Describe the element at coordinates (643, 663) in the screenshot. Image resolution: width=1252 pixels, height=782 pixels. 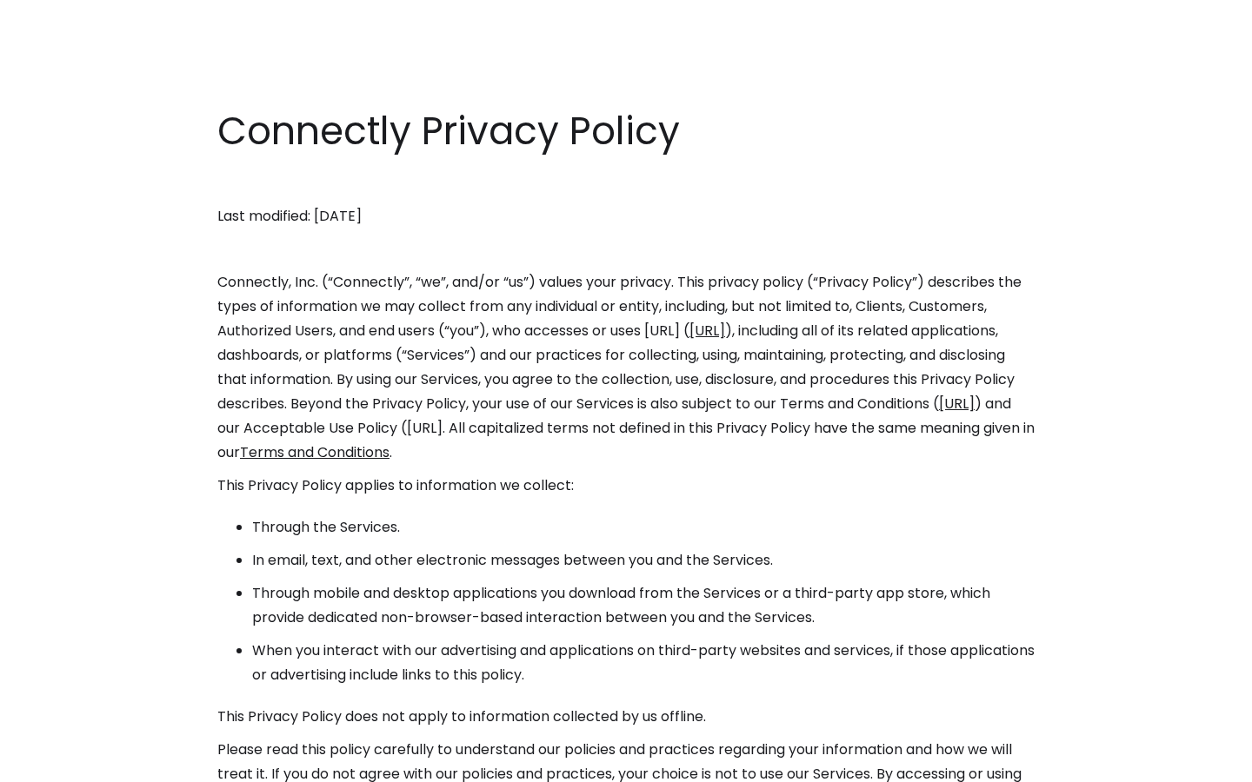
I see `li: When you interact with our advertising and applications on third-party websites and services, if ...` at that location.